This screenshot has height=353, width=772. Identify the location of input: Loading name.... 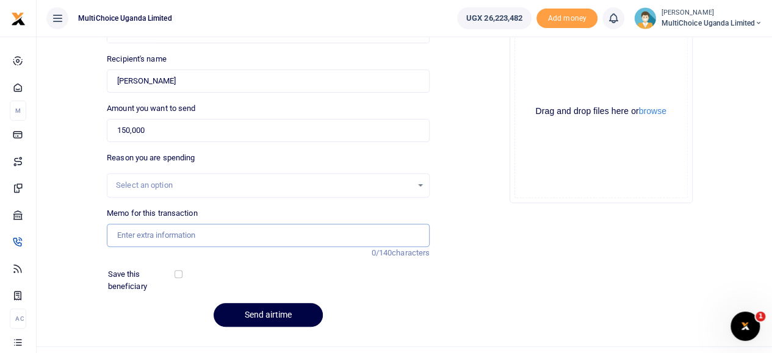
(268, 81).